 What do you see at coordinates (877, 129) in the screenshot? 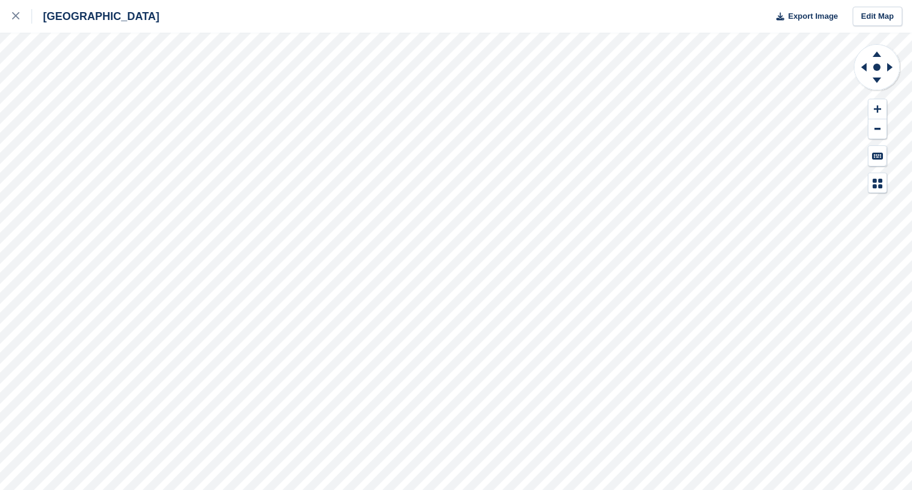
I see `button: Zoom Out` at bounding box center [877, 129].